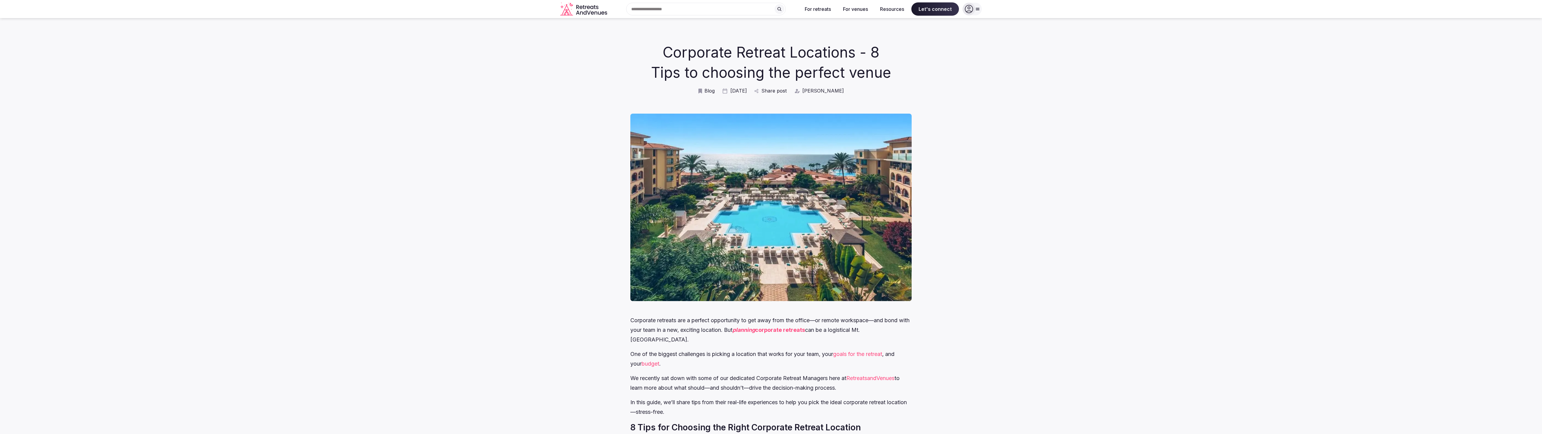  Describe the element at coordinates (584, 9) in the screenshot. I see `svg: Retreats and Venues company logo` at that location.